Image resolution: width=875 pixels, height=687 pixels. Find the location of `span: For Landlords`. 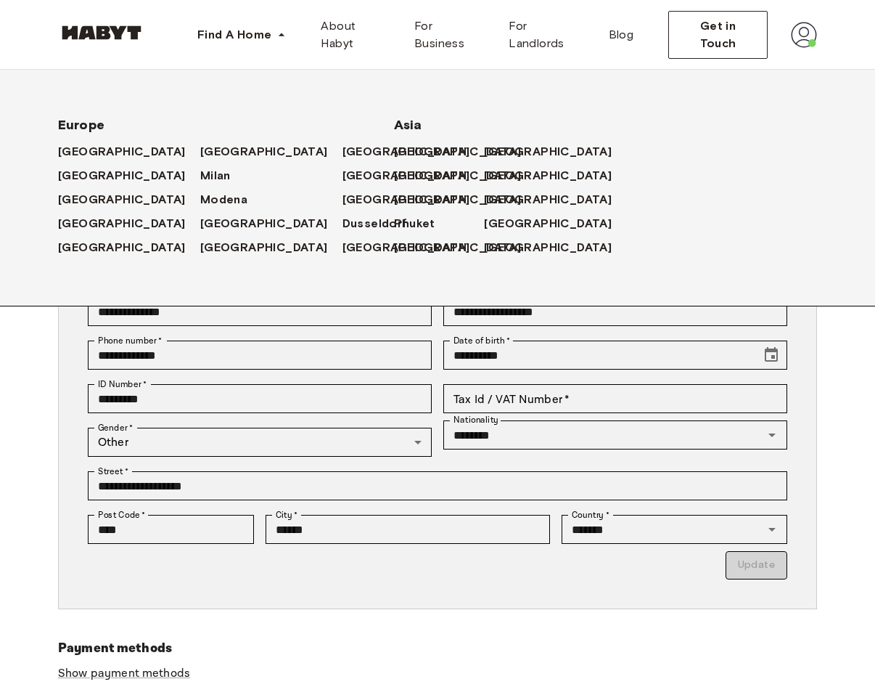

span: For Landlords is located at coordinates (546, 35).